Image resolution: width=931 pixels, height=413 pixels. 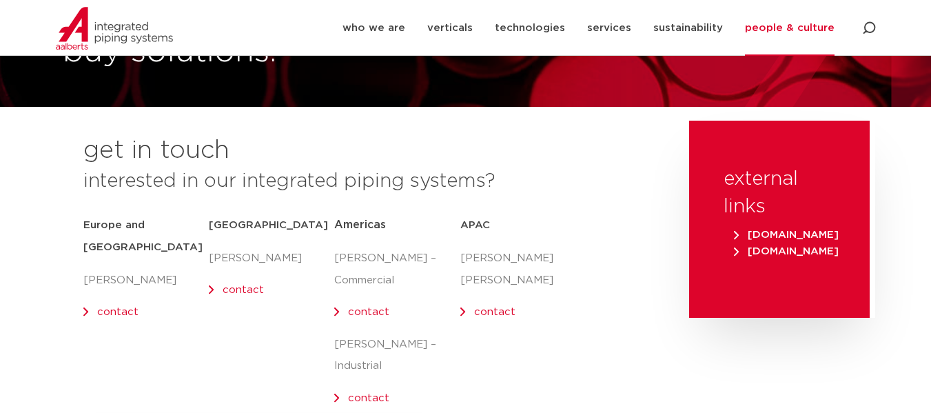 What do you see at coordinates (360, 225) in the screenshot?
I see `span: Americas` at bounding box center [360, 225].